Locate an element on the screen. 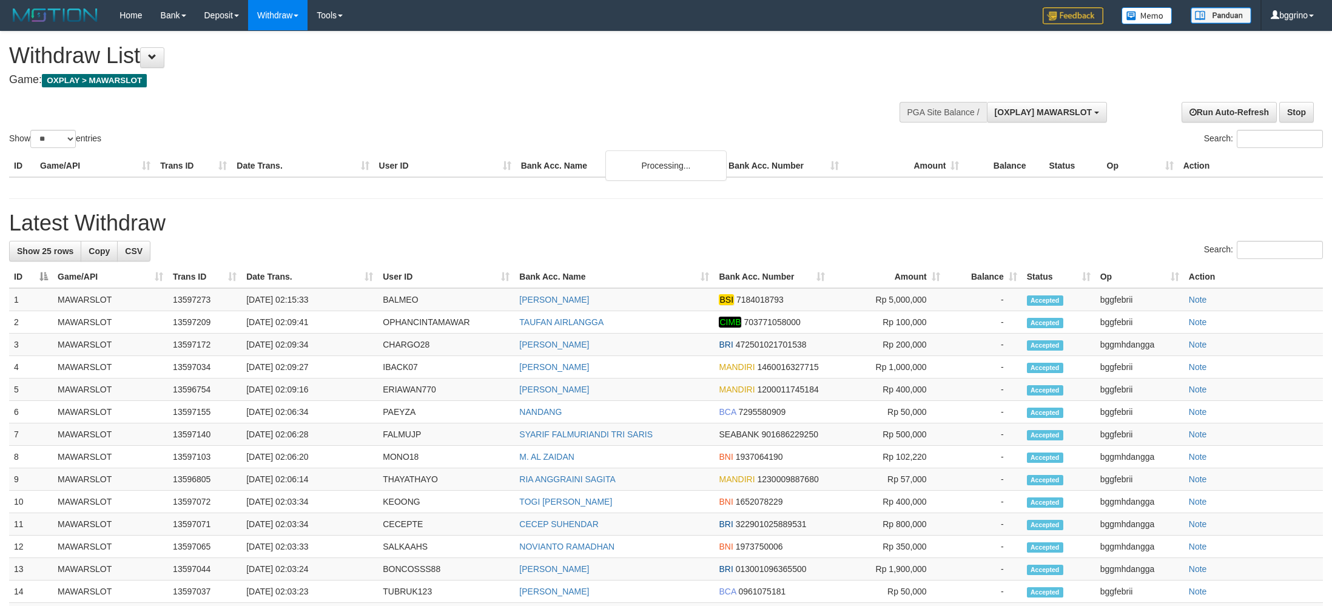  a: RIA ANGGRAINI SAGITA is located at coordinates (567, 479).